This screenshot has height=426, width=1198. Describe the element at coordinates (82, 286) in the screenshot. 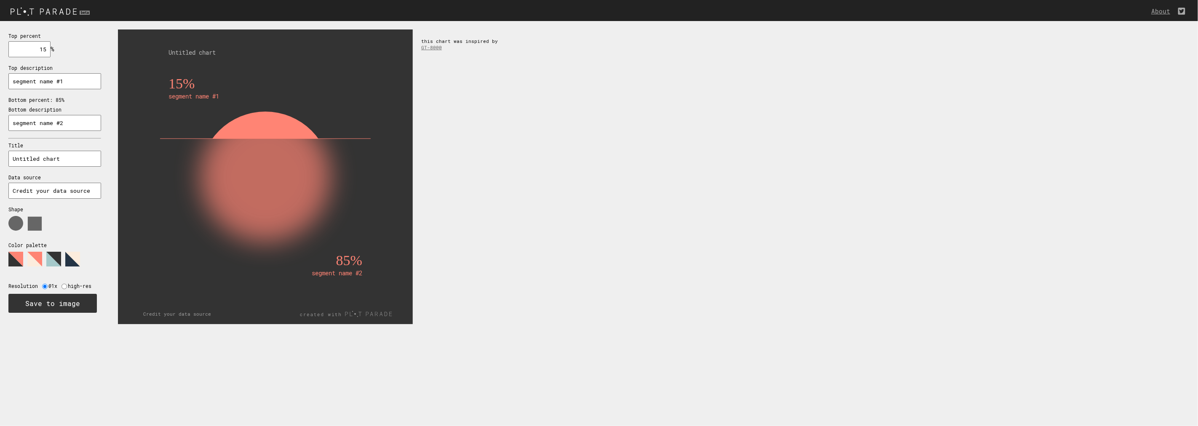

I see `label: high-res` at that location.